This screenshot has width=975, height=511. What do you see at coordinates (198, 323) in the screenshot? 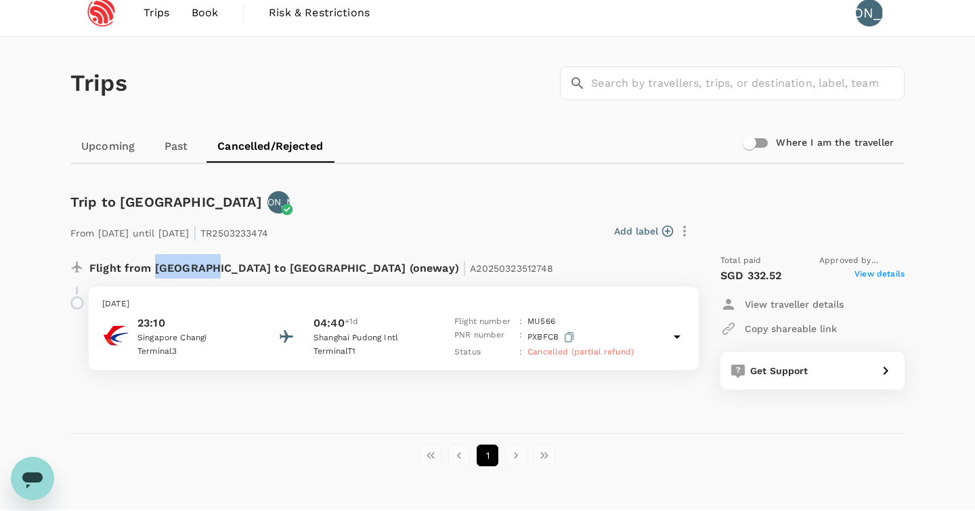
I see `p: 23:10` at bounding box center [198, 323].